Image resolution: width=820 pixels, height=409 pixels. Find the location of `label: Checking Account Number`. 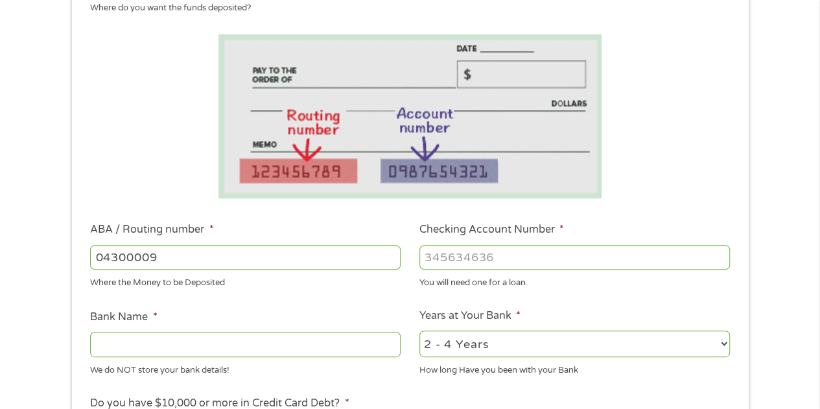

label: Checking Account Number is located at coordinates (491, 229).